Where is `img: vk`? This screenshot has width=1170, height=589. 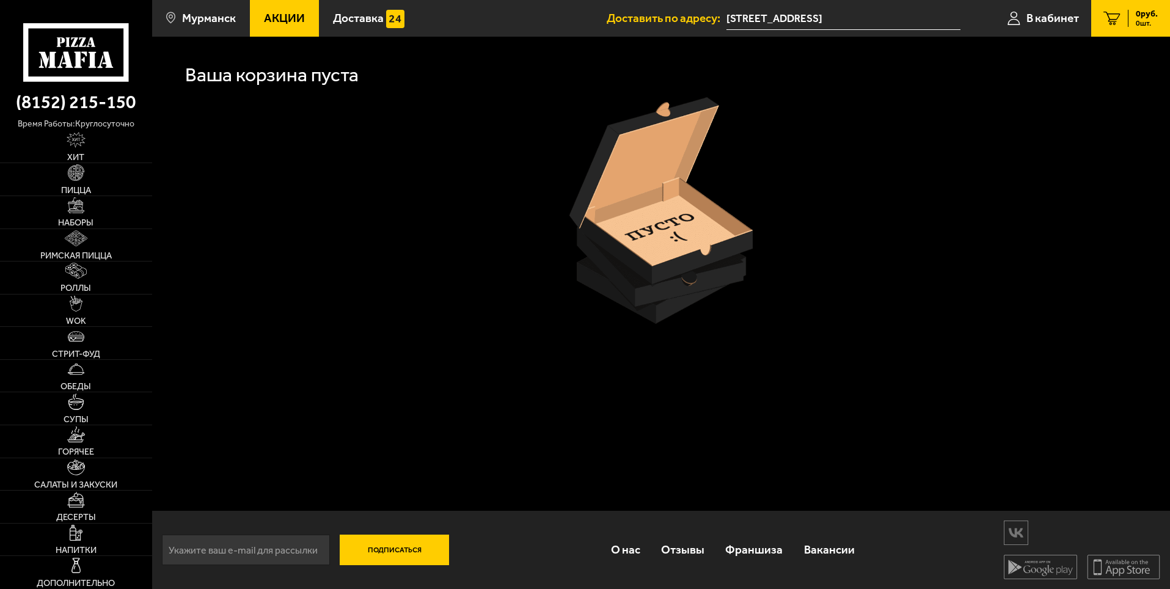 img: vk is located at coordinates (1016, 532).